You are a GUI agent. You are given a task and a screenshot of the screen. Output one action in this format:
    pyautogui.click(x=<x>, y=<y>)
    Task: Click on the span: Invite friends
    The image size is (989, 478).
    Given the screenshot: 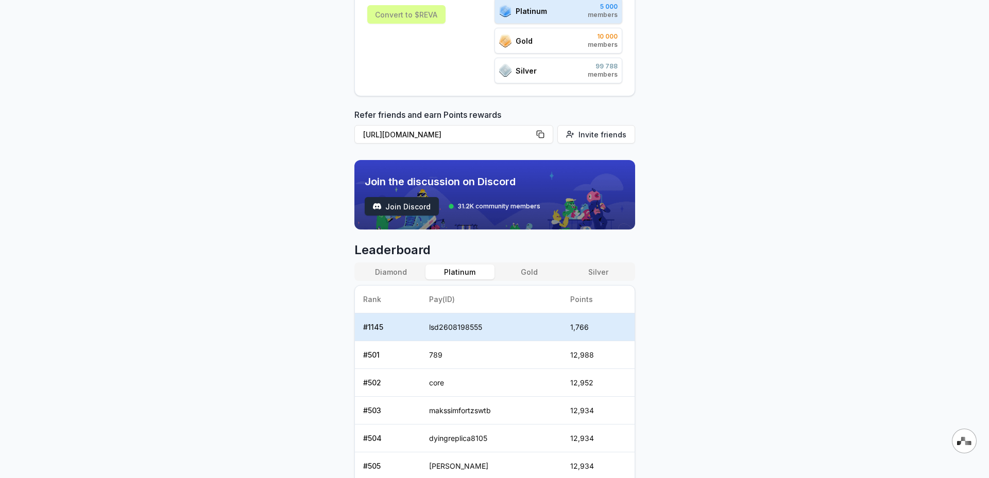 What is the action you would take?
    pyautogui.click(x=602, y=134)
    